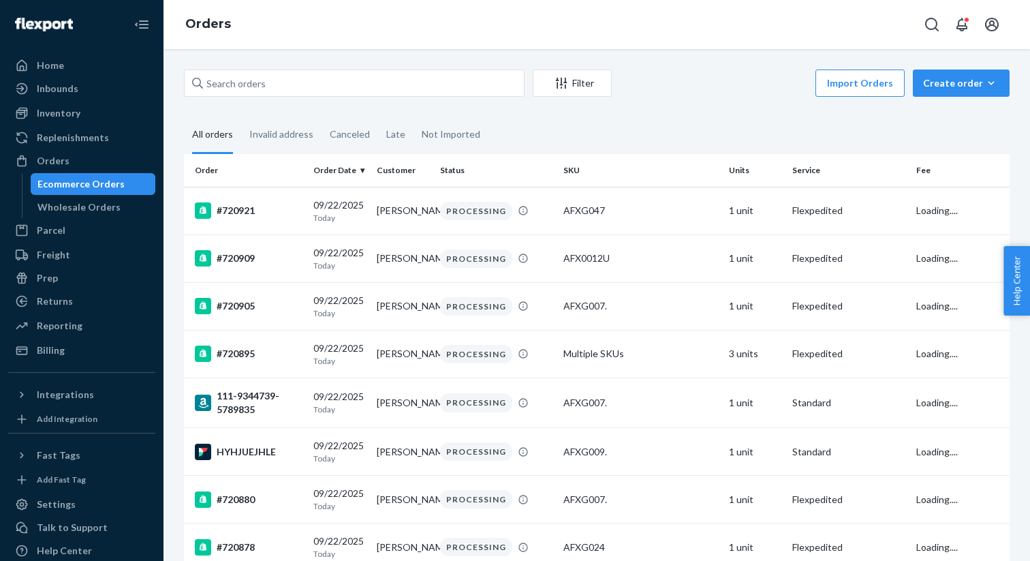 This screenshot has height=561, width=1030. What do you see at coordinates (61, 479) in the screenshot?
I see `div: Add Fast Tag` at bounding box center [61, 479].